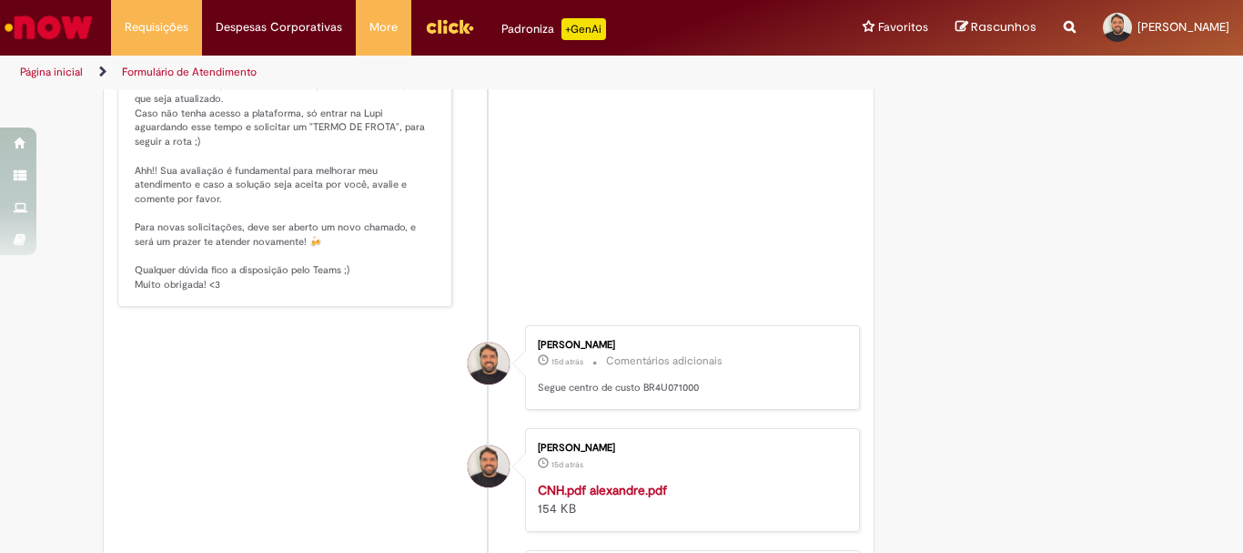  I want to click on div: Padroniza, so click(553, 29).